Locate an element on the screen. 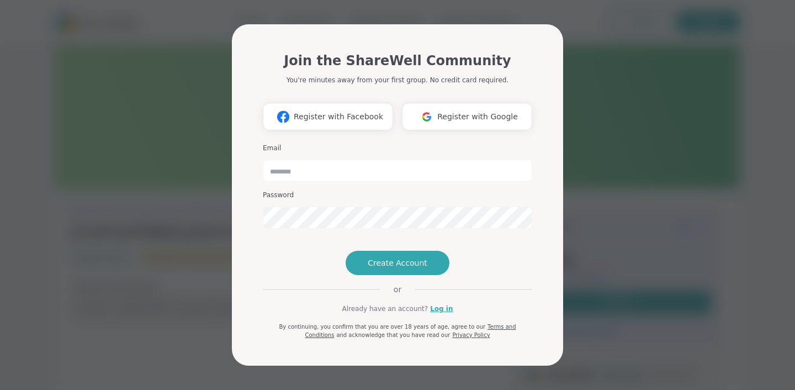  p: You're minutes away from your first group. No credit card required. is located at coordinates (398, 80).